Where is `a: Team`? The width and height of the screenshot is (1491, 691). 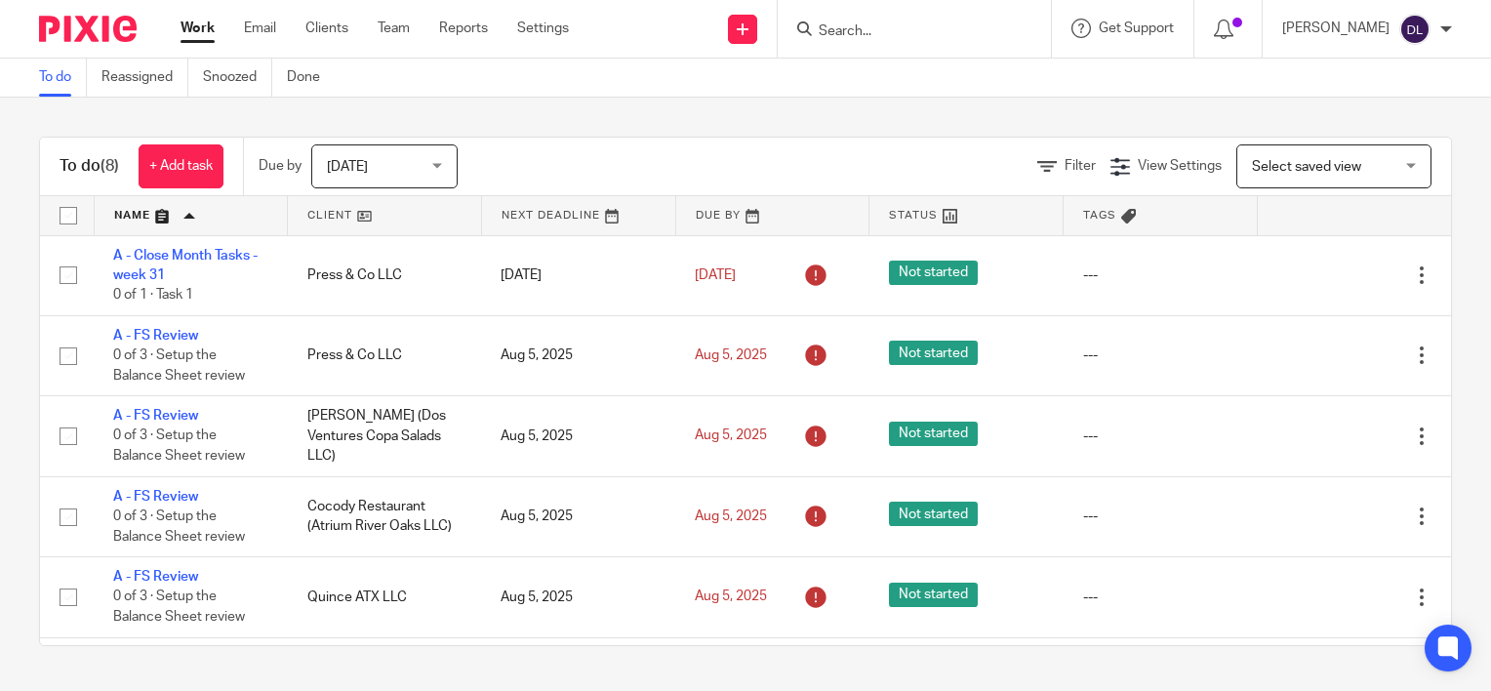
a: Team is located at coordinates (393, 28).